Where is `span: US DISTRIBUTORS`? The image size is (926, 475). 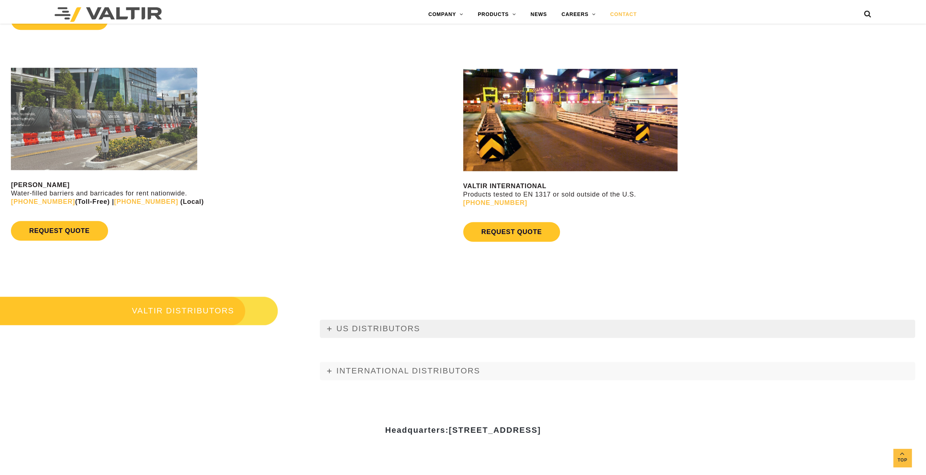
span: US DISTRIBUTORS is located at coordinates (378, 328).